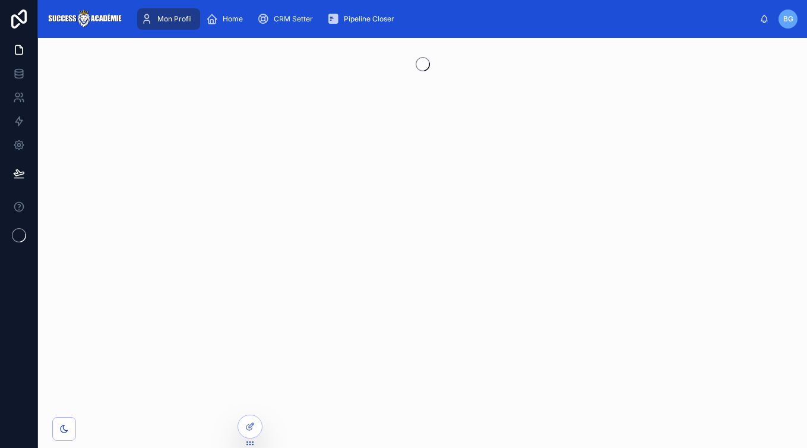 The image size is (807, 448). I want to click on span: CRM Setter, so click(293, 19).